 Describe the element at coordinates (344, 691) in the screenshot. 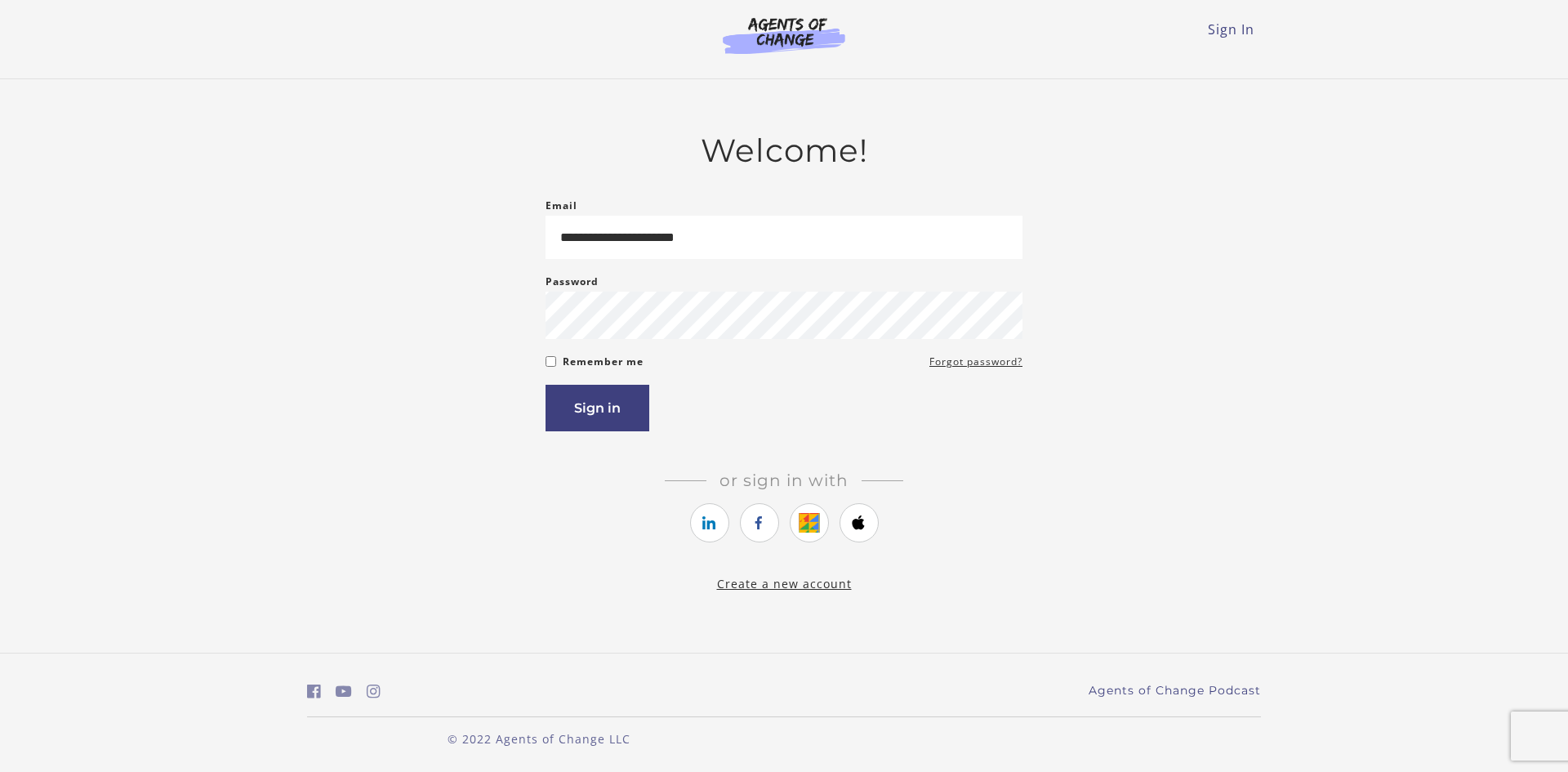

I see `i: https://www.youtube.com/c/AgentsofChangeTestPrepbyMeaganMitchell (Open in a new window)` at that location.